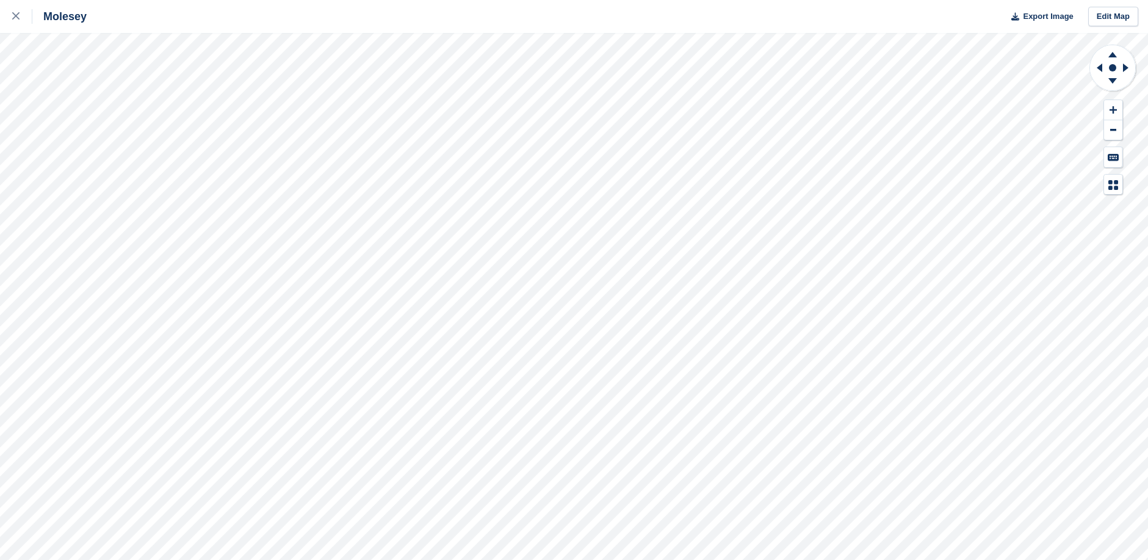  I want to click on button: Export Image, so click(1039, 16).